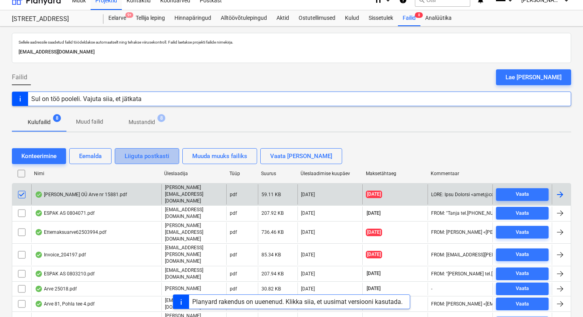 The height and width of the screenshot is (317, 583). I want to click on div: Kommentaar, so click(460, 173).